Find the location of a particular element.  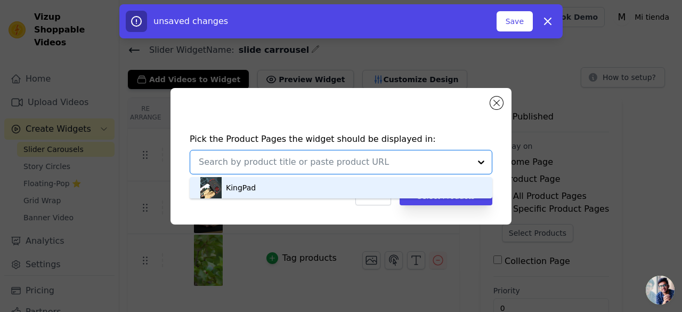

span: unsaved changes is located at coordinates (191, 21).